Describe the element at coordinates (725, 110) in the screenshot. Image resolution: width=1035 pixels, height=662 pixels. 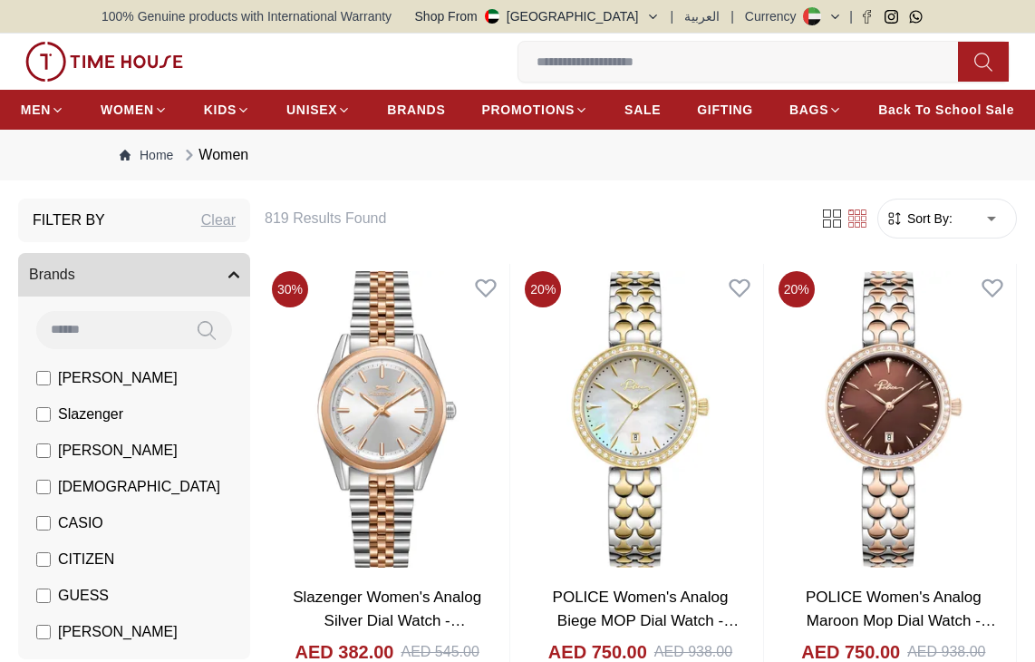
I see `span: GIFTING` at that location.